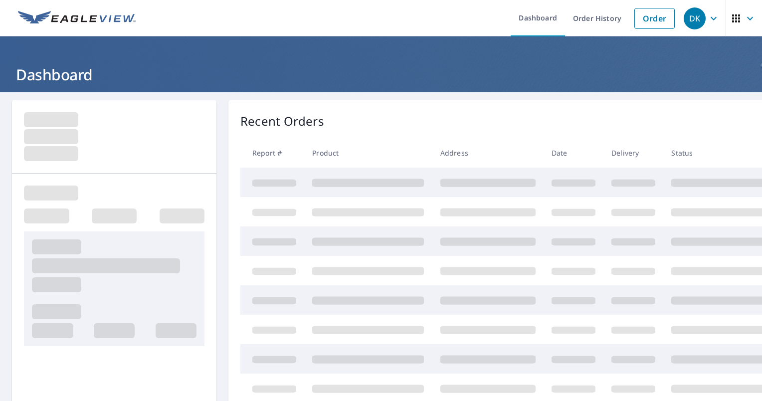 This screenshot has width=762, height=401. Describe the element at coordinates (694, 18) in the screenshot. I see `div: DK` at that location.